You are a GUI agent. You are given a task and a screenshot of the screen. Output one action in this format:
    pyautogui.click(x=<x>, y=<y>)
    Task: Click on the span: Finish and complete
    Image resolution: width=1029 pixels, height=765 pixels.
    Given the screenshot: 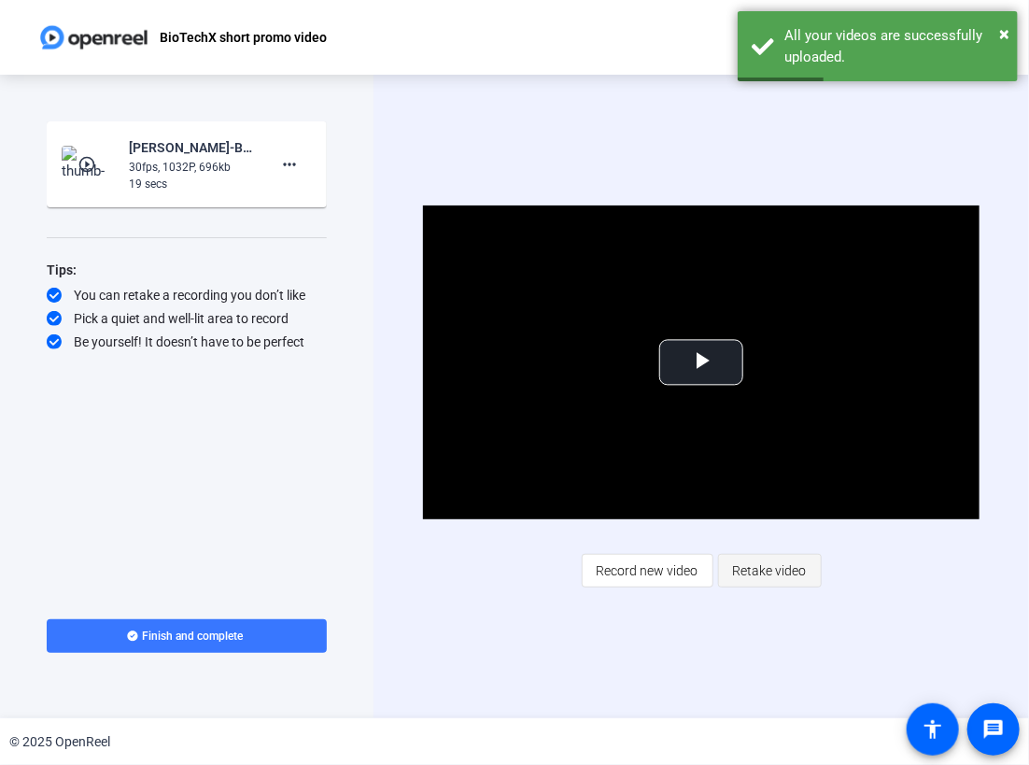 What is the action you would take?
    pyautogui.click(x=193, y=636)
    